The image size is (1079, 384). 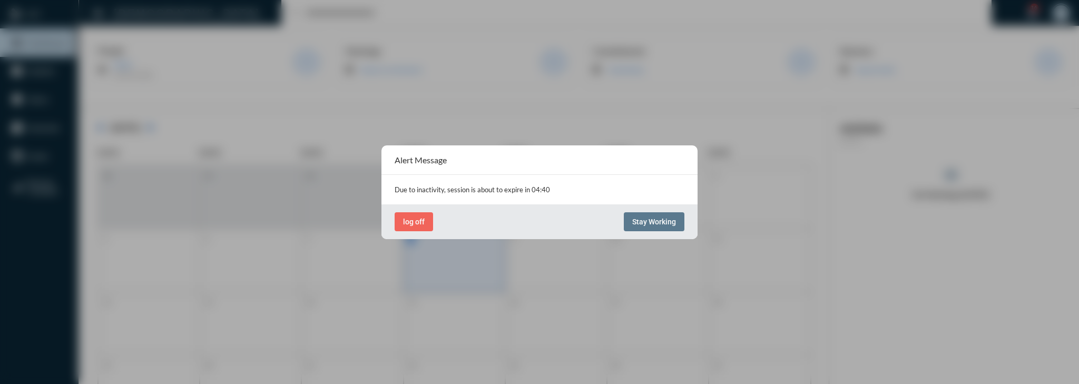 I want to click on button: log off, so click(x=414, y=222).